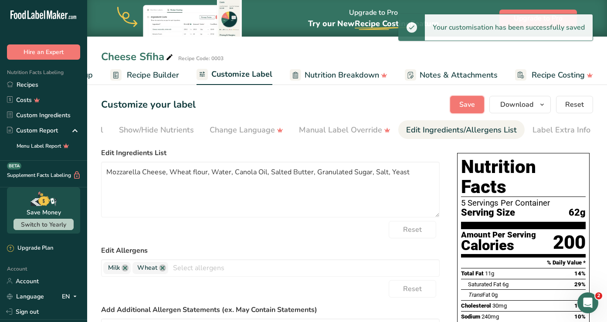 The height and width of the screenshot is (322, 607). Describe the element at coordinates (87, 158) in the screenshot. I see `button: Search for help` at that location.